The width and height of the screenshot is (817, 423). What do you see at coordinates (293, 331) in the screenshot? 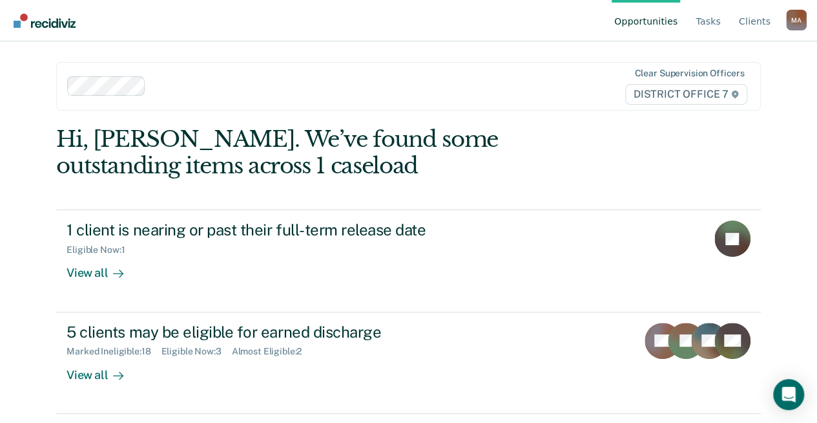
I see `div: 5 clients may be eligible for earned discharge` at bounding box center [293, 331].